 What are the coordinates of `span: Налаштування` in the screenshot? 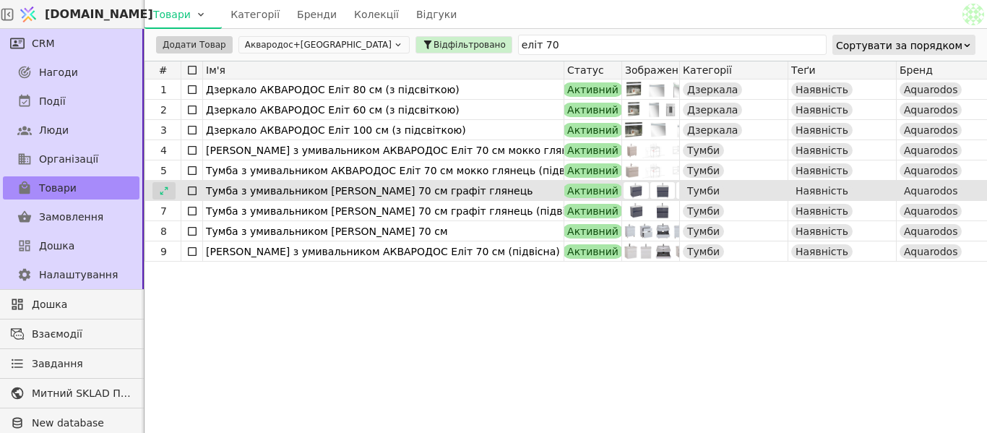 It's located at (78, 275).